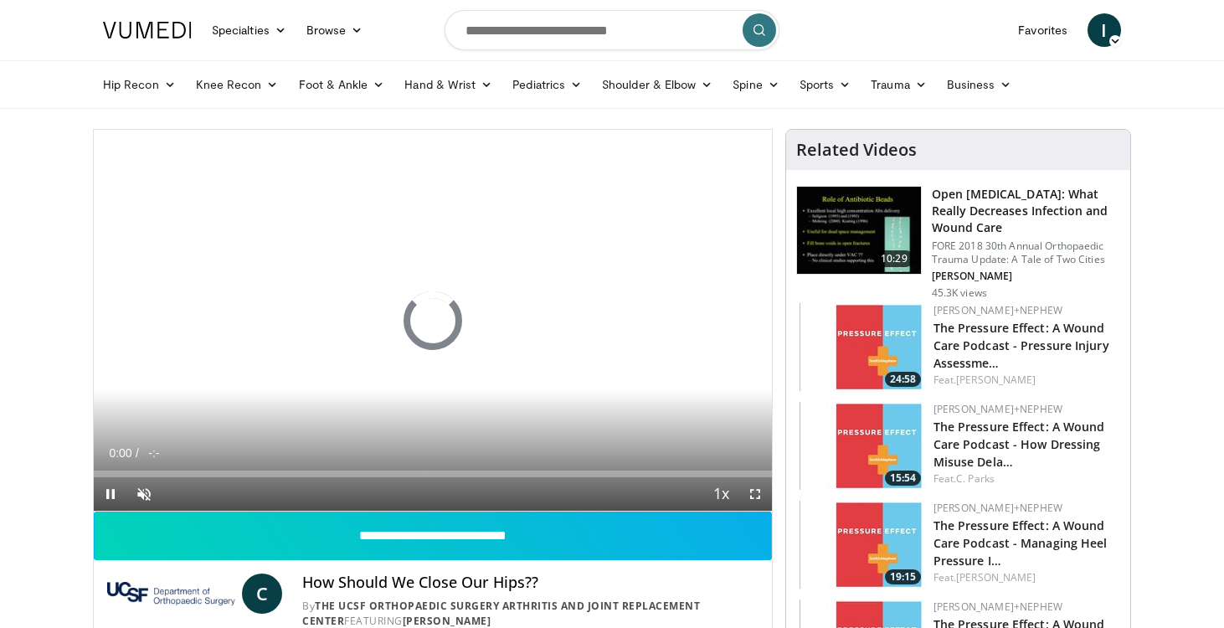 The width and height of the screenshot is (1224, 628). I want to click on a: Knee Recon, so click(237, 85).